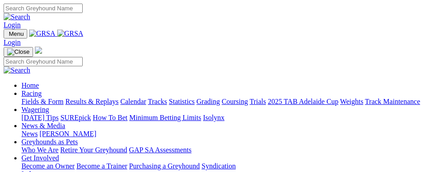  Describe the element at coordinates (43, 125) in the screenshot. I see `a: News & Media` at that location.